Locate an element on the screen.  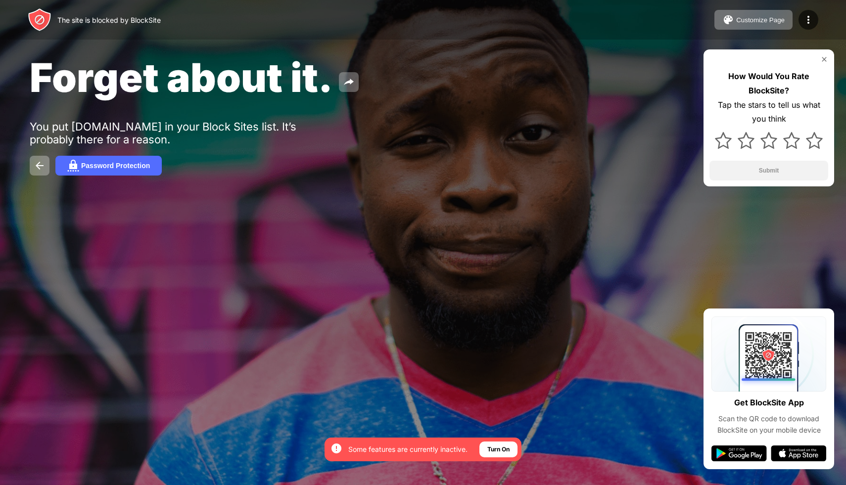
img: app-store.svg is located at coordinates (798, 454).